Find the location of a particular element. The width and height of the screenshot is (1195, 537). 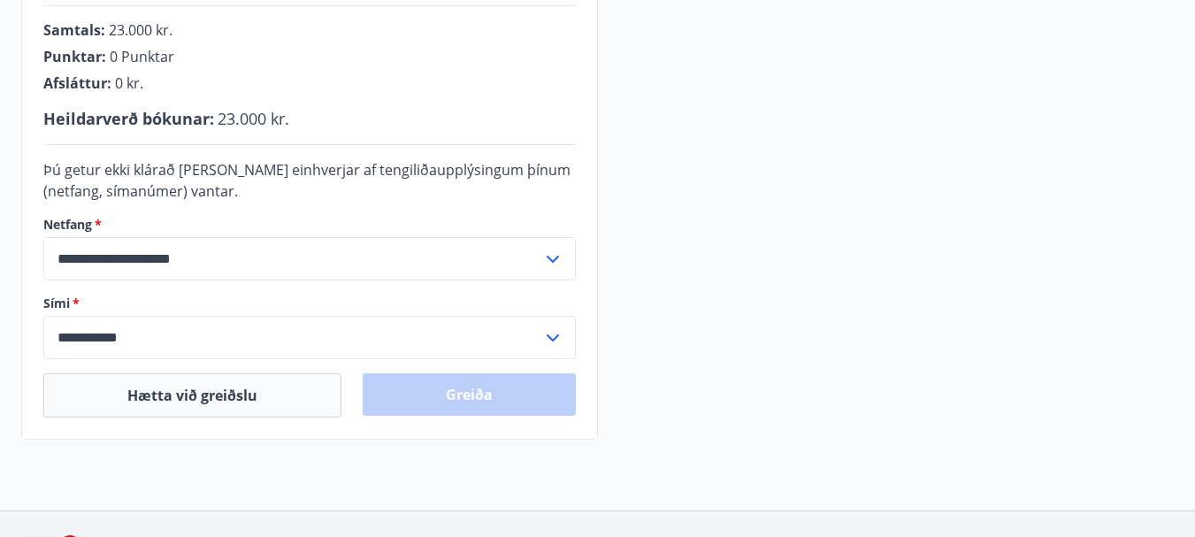

label: Netfang is located at coordinates (310, 225).